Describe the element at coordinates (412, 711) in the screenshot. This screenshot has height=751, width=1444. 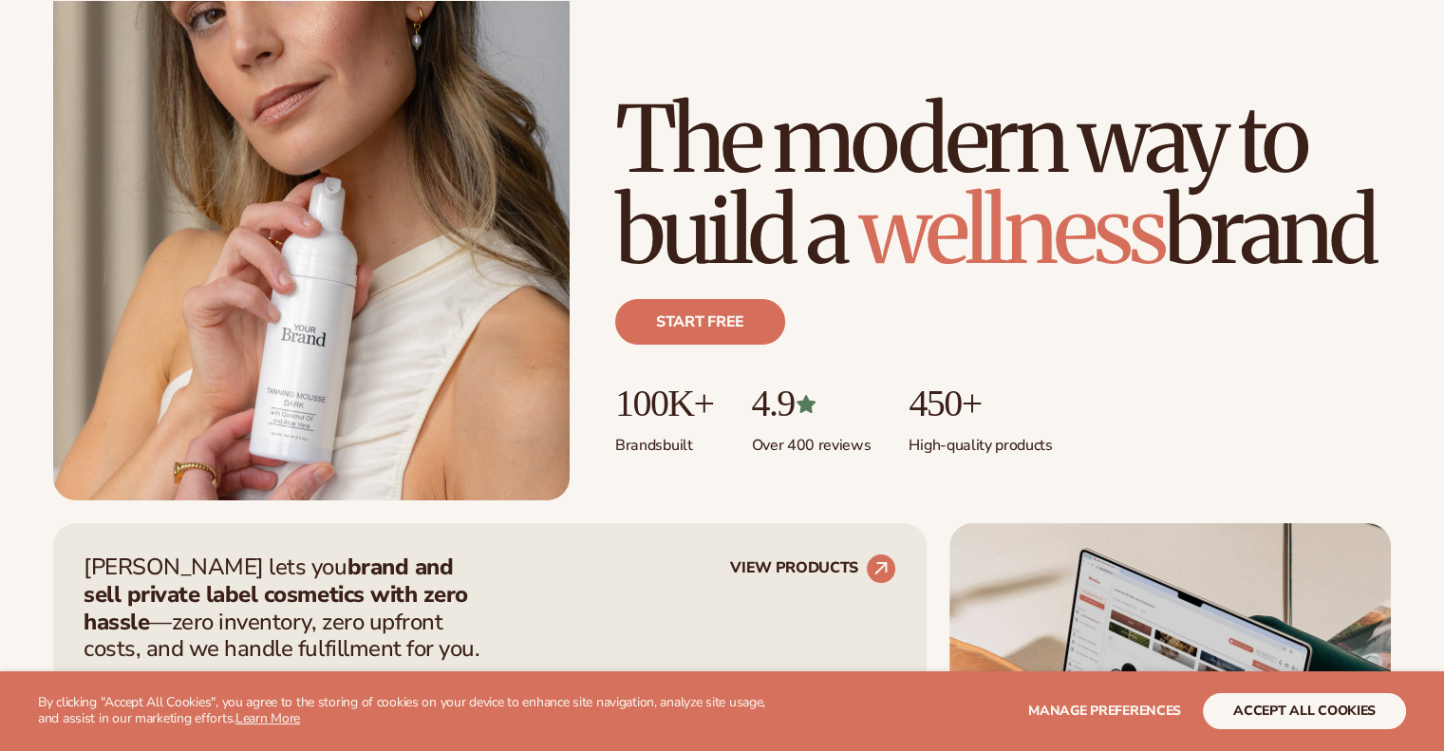
I see `p: By clicking "Accept All Cookies", you agree to the storing of cookies on your device to enhance s...` at that location.